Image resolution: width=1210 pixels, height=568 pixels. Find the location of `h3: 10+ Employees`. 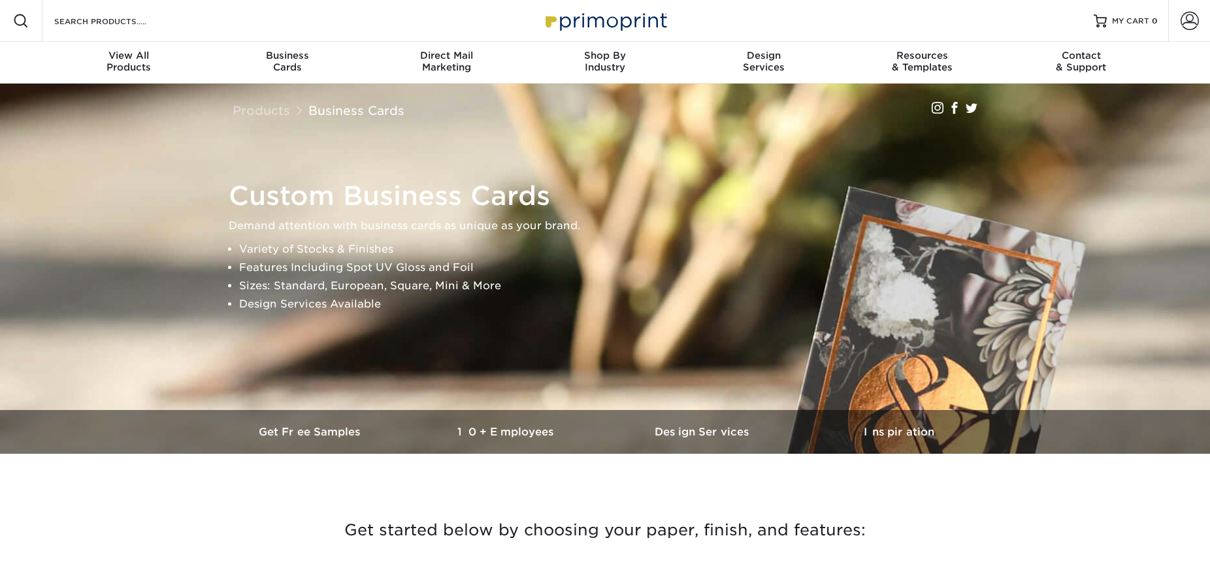

h3: 10+ Employees is located at coordinates (507, 432).